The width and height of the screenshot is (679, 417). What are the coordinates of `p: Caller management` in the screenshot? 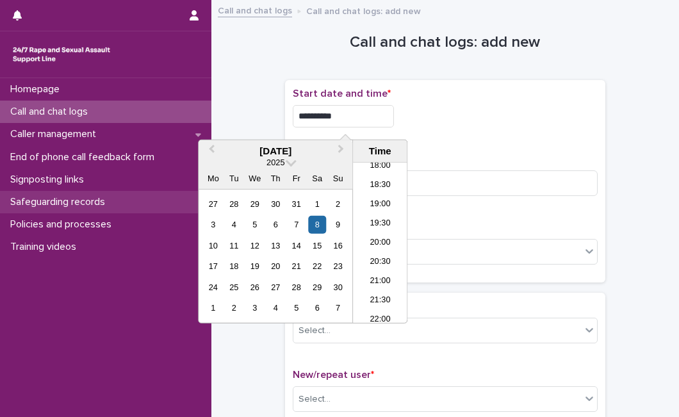 It's located at (56, 134).